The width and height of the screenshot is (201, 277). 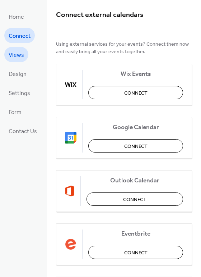 What do you see at coordinates (15, 112) in the screenshot?
I see `span: Form` at bounding box center [15, 112].